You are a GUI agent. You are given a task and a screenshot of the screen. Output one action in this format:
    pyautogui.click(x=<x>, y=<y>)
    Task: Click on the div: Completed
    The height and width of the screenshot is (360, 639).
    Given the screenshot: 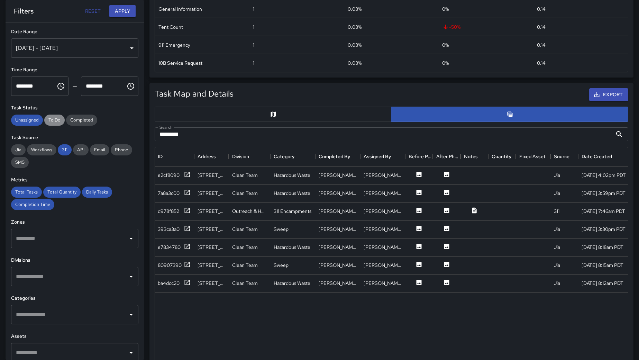 What is the action you would take?
    pyautogui.click(x=82, y=120)
    